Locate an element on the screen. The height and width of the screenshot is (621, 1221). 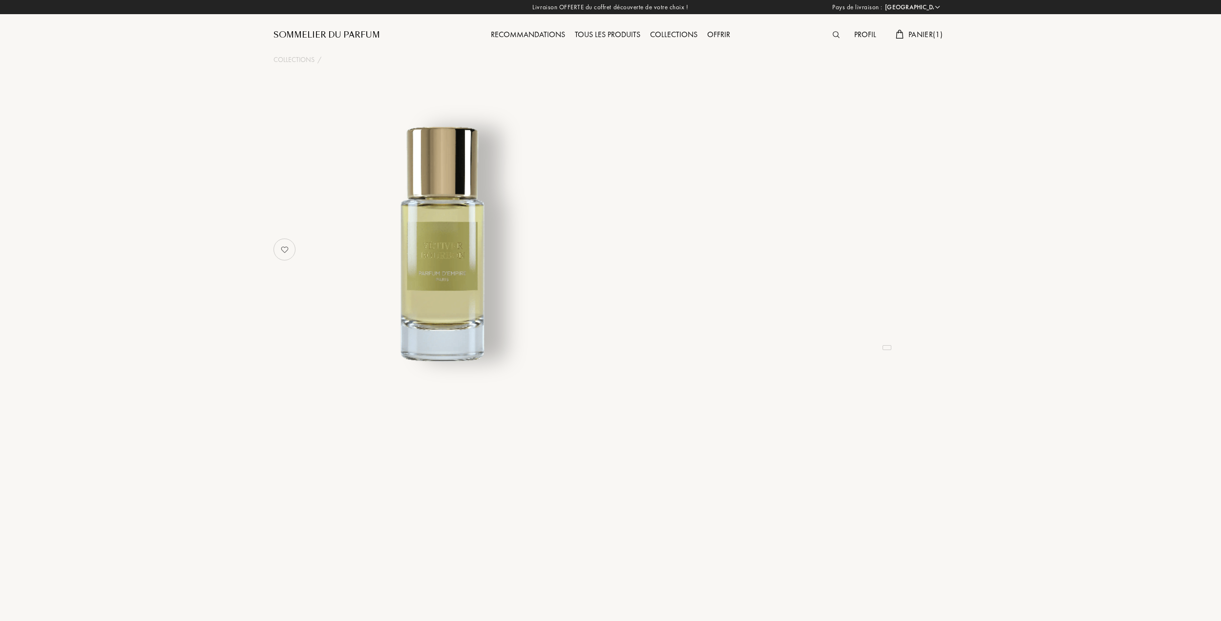
img: cart.svg is located at coordinates (900, 34).